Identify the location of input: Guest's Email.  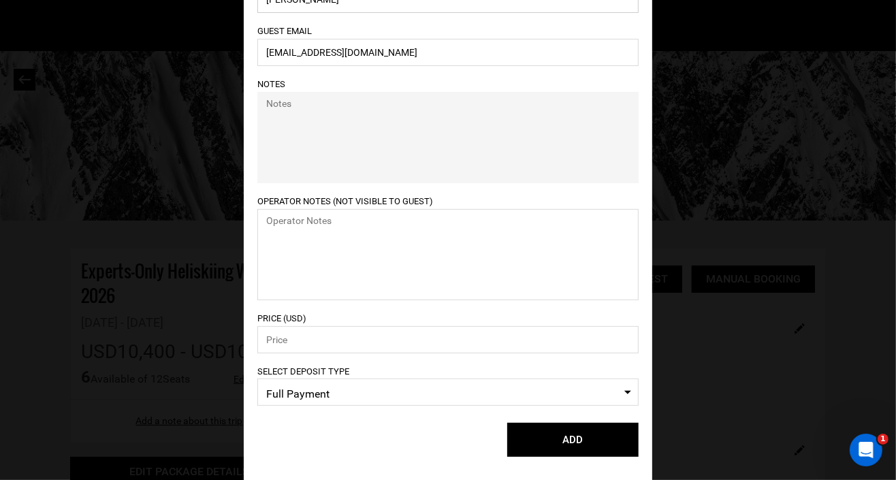
(448, 52).